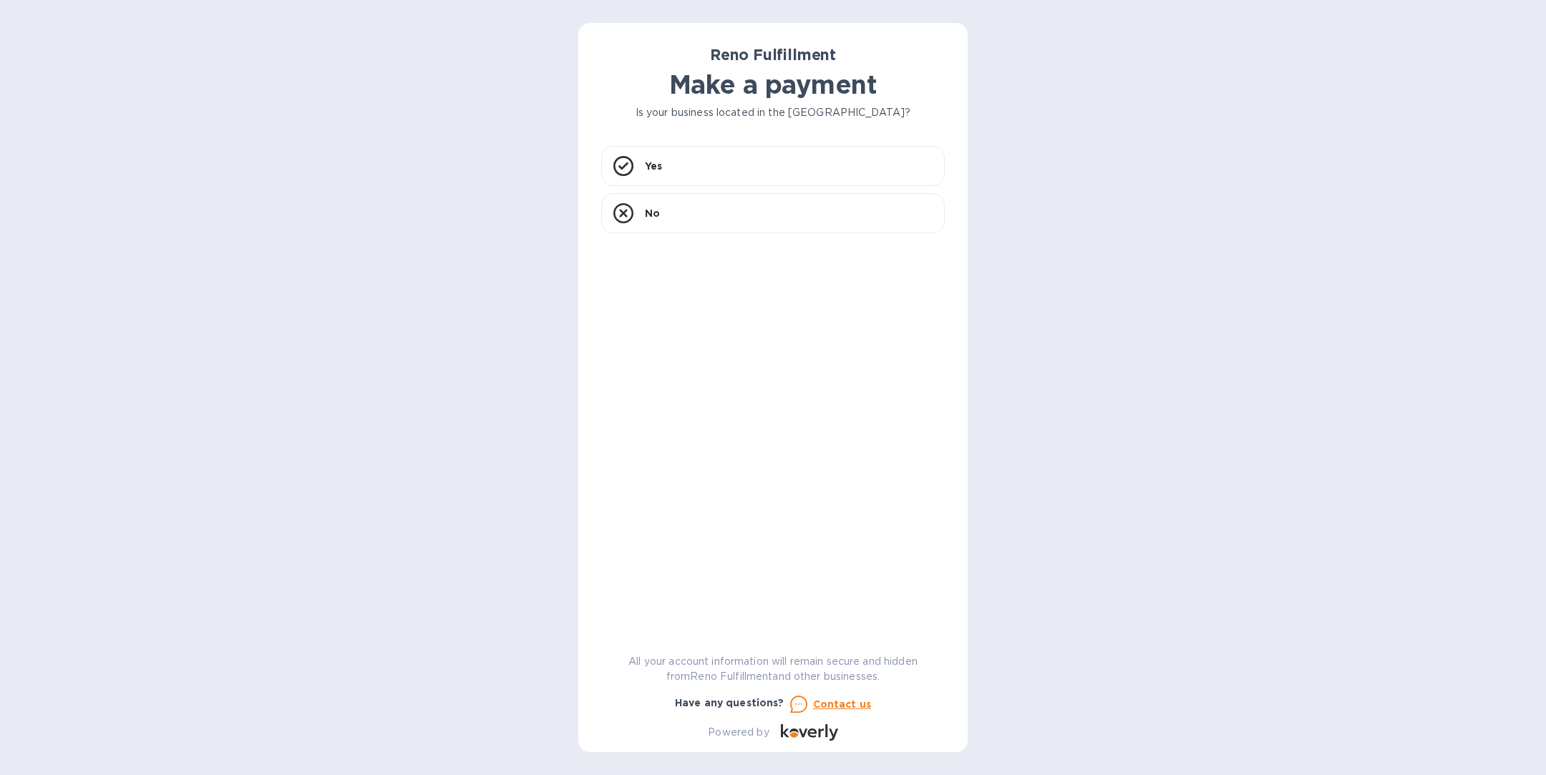  What do you see at coordinates (842, 704) in the screenshot?
I see `u: Contact us` at bounding box center [842, 704].